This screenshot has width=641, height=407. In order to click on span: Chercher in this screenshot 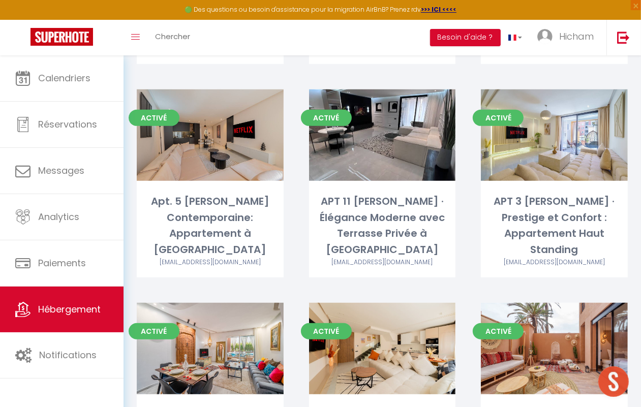, I will do `click(172, 36)`.